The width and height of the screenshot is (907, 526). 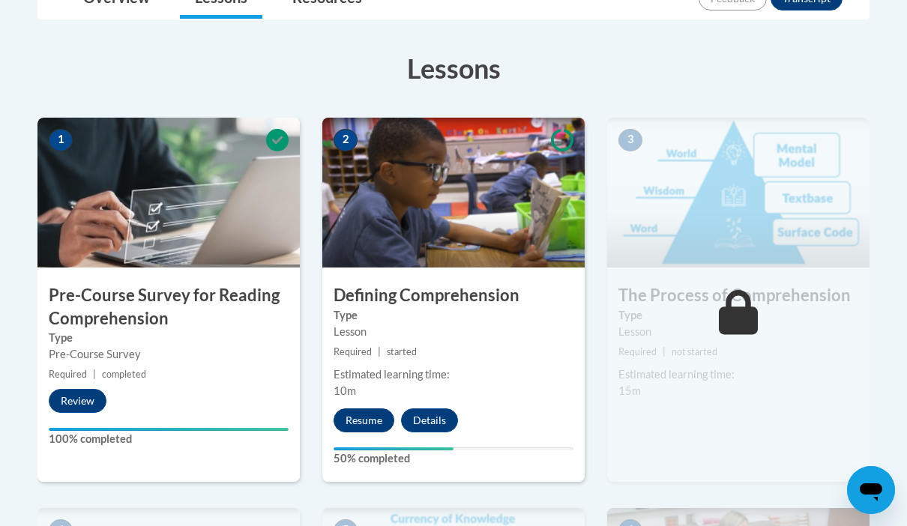 What do you see at coordinates (630, 391) in the screenshot?
I see `span: 15m` at bounding box center [630, 391].